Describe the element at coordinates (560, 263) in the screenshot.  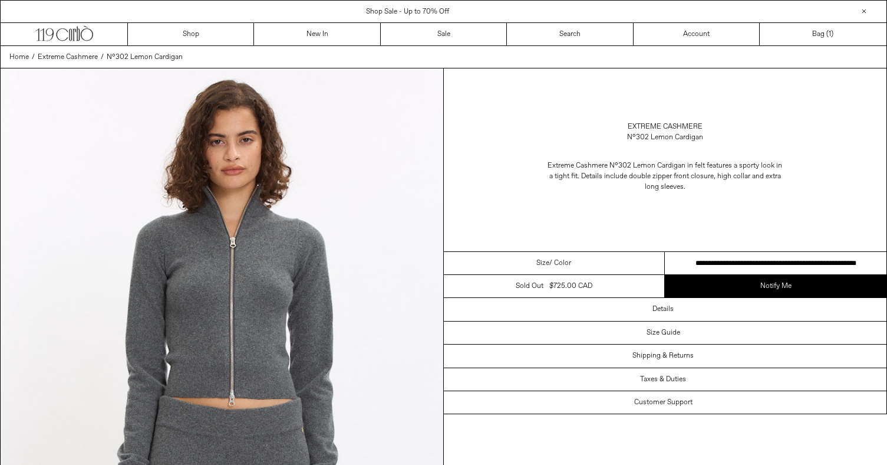
I see `span: / Color` at that location.